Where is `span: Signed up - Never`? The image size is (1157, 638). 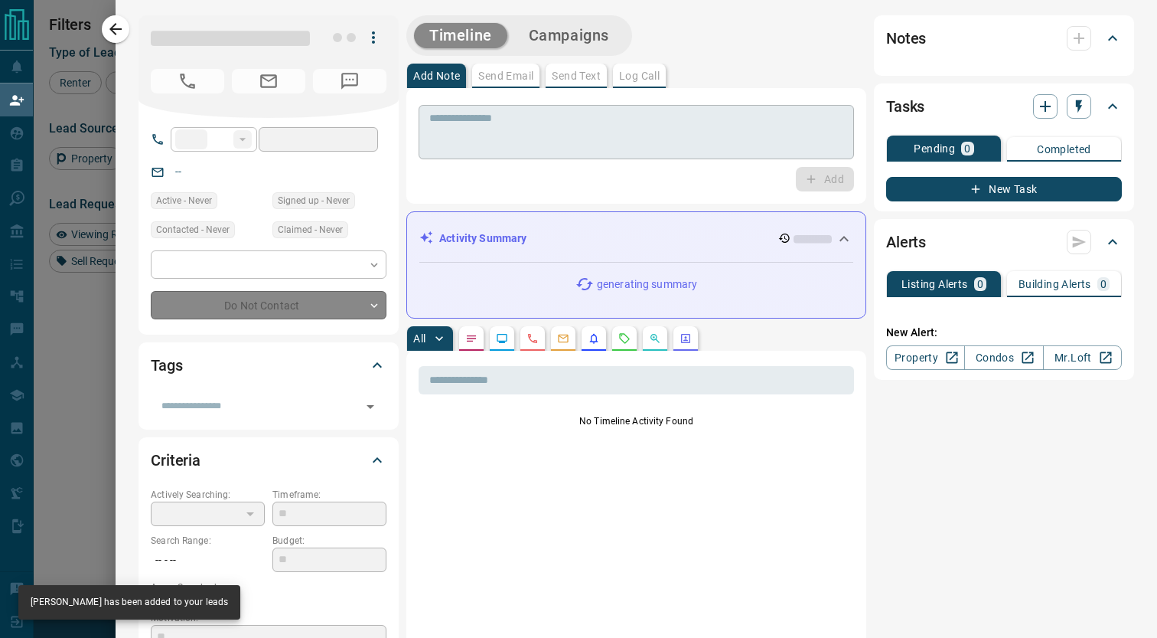 span: Signed up - Never is located at coordinates (314, 201).